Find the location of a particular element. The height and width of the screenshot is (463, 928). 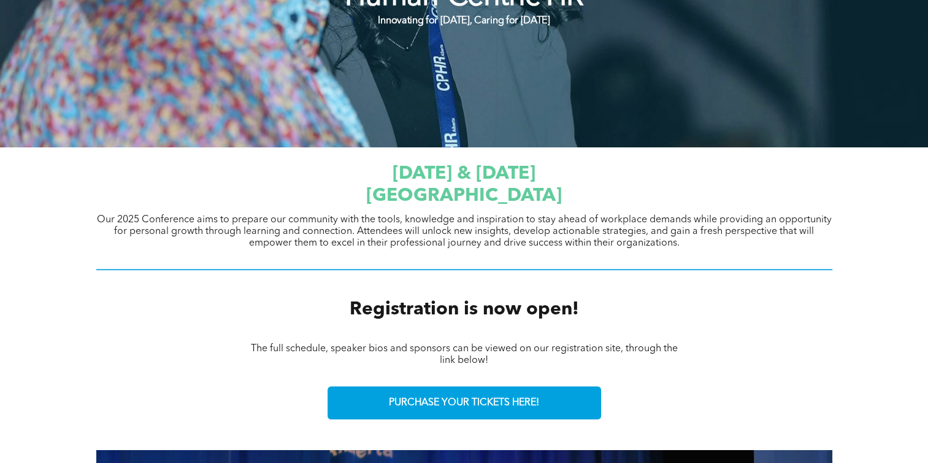

span: Registration is now open! is located at coordinates (464, 309).